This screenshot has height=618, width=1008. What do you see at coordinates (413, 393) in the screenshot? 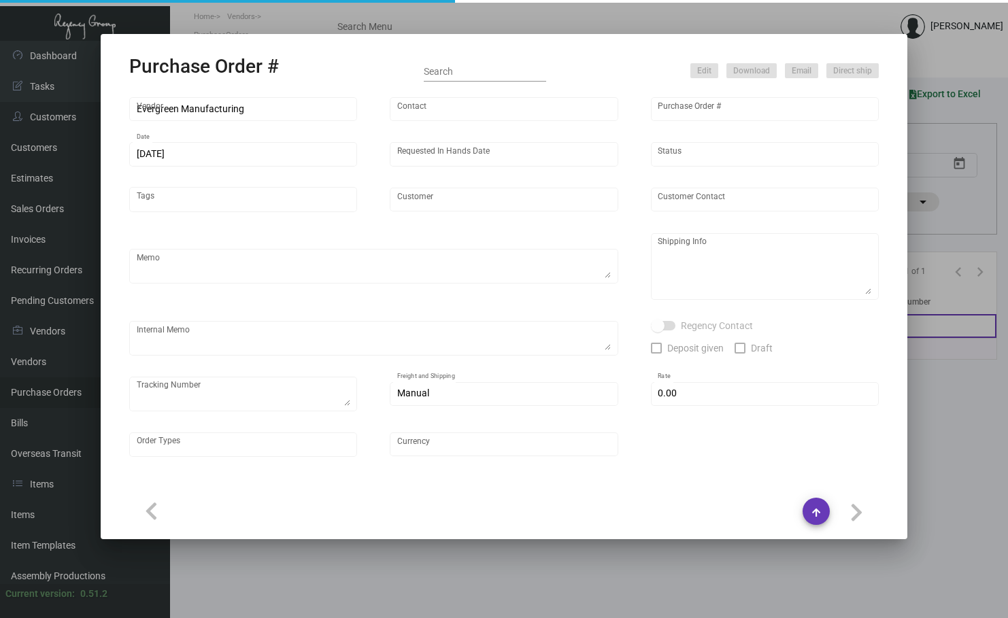
I see `span: Manual` at bounding box center [413, 393].